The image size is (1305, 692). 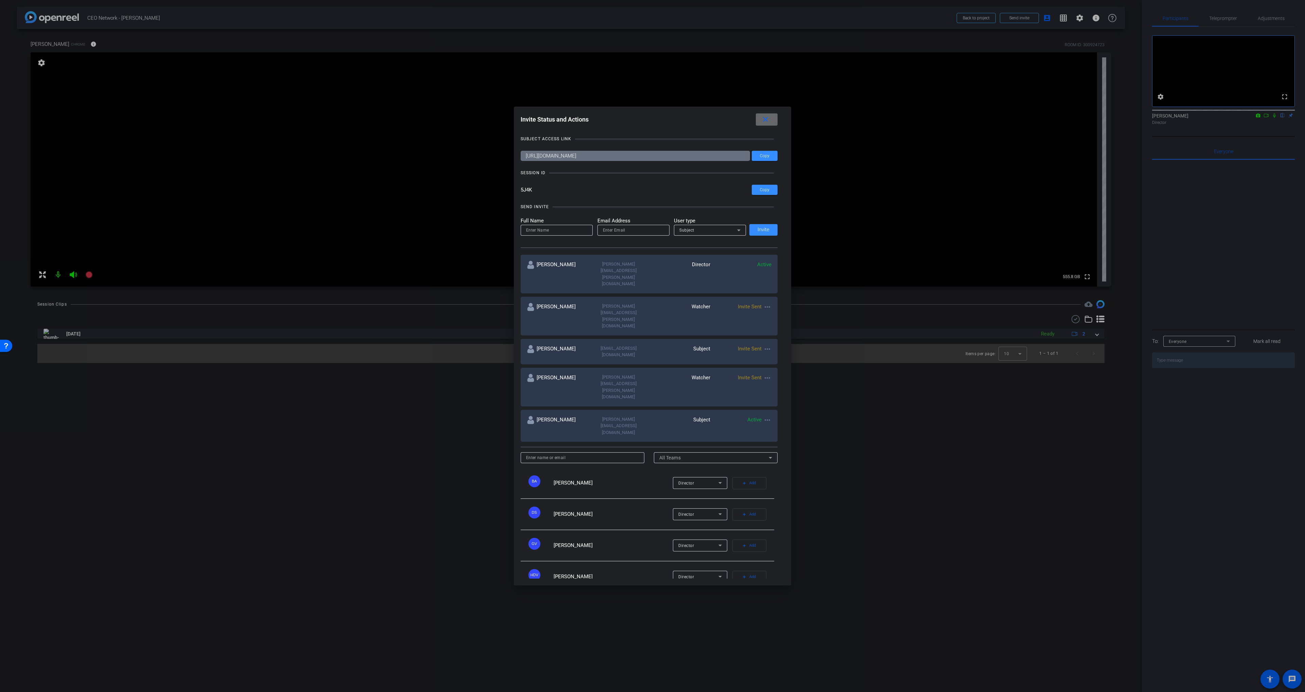 What do you see at coordinates (649, 120) in the screenshot?
I see `div: Invite Status and Actions` at bounding box center [649, 120].